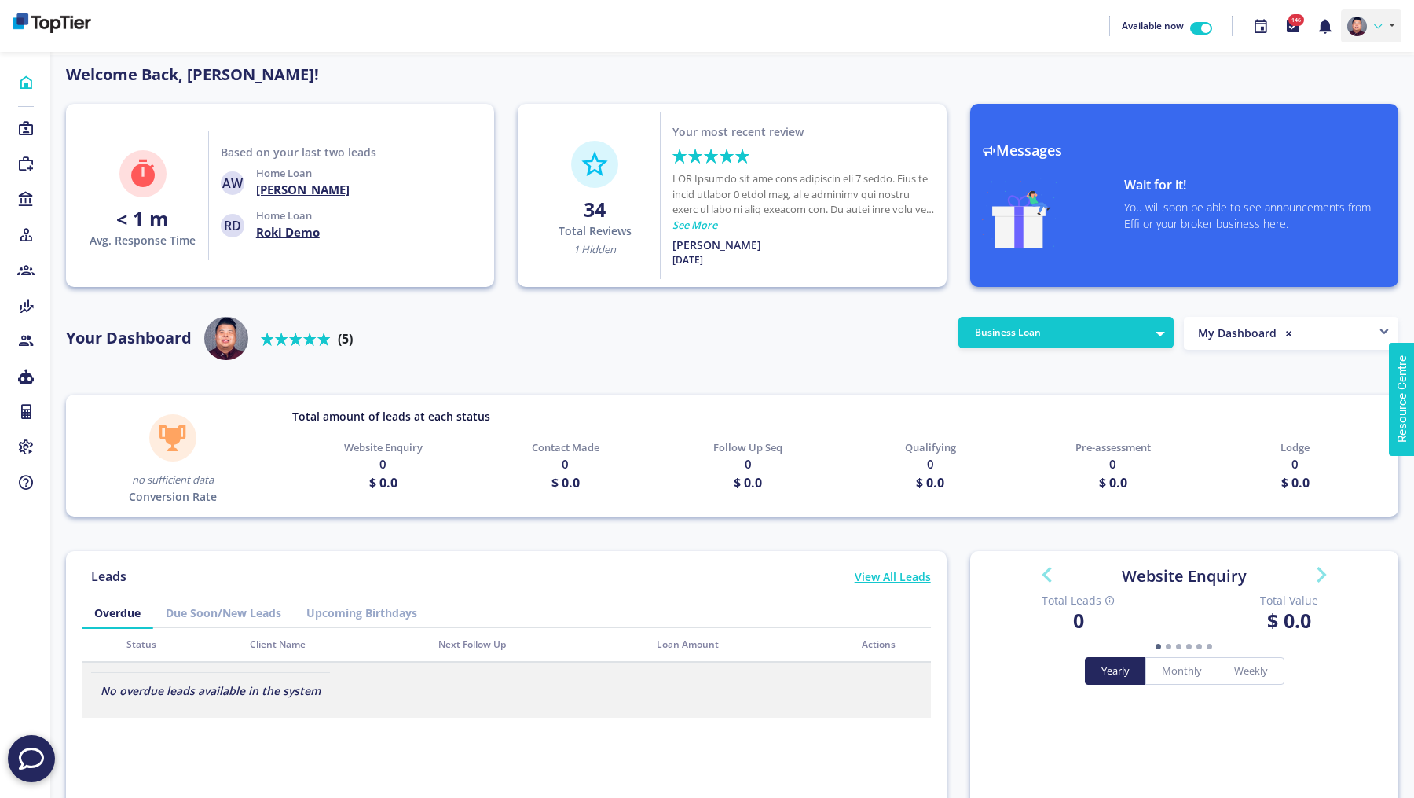 The width and height of the screenshot is (1414, 798). I want to click on img: gift, so click(1020, 213).